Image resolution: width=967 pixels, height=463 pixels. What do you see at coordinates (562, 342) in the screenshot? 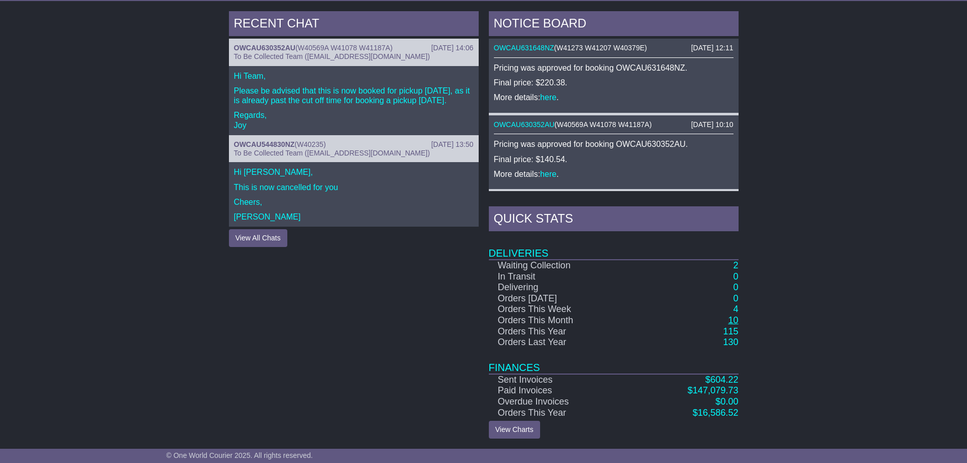
I see `td: Orders Last Year` at bounding box center [562, 342].